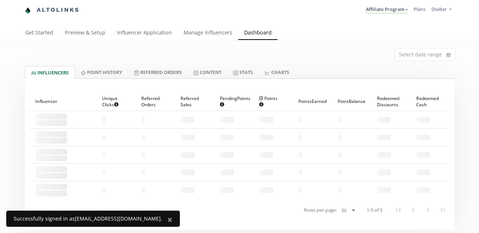 The image size is (479, 233). What do you see at coordinates (235, 102) in the screenshot?
I see `span: Pending Points` at bounding box center [235, 102].